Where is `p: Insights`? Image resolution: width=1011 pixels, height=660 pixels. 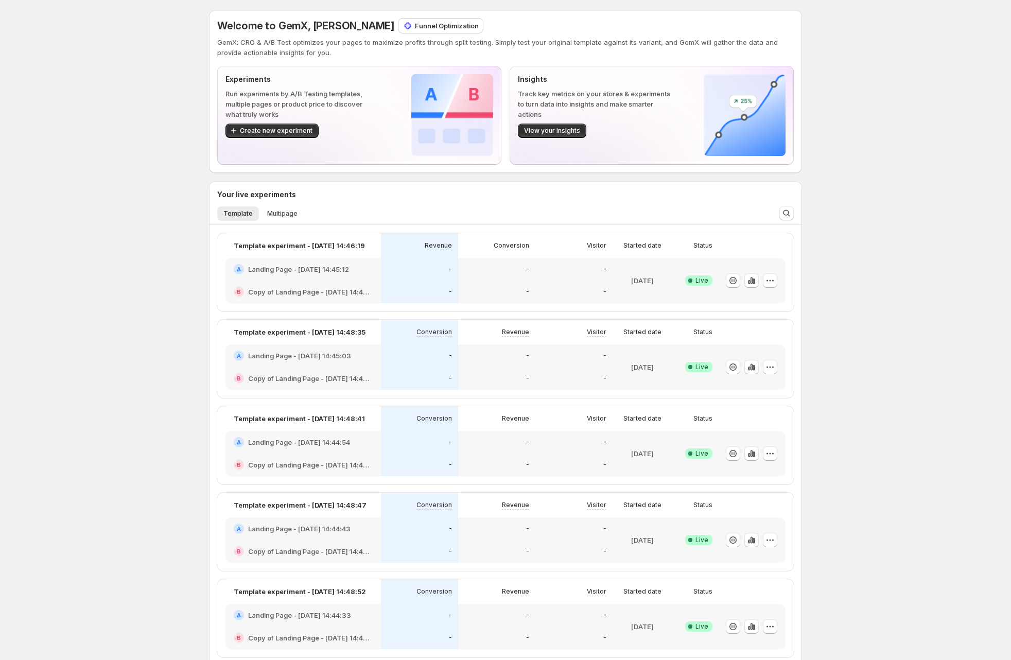
p: Insights is located at coordinates (594, 79).